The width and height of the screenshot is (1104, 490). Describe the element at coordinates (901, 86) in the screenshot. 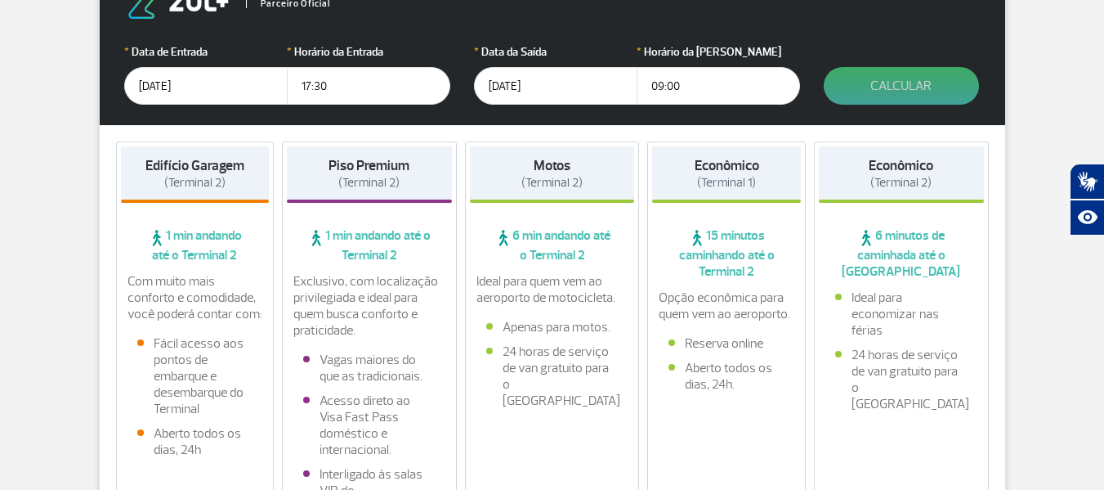

I see `button: Calcular` at that location.